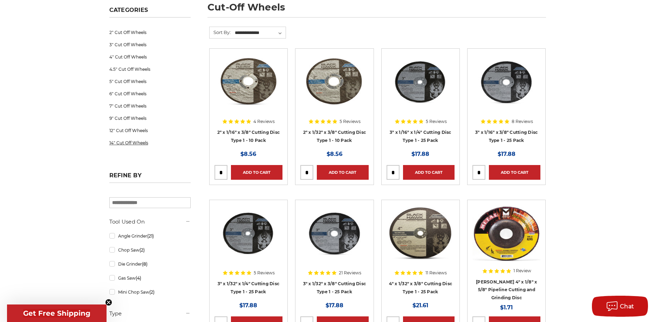  Describe the element at coordinates (506, 250) in the screenshot. I see `a: Mercer 4" x 1/8" x 5/8 Cutting and Light Grinding Wheel` at that location.